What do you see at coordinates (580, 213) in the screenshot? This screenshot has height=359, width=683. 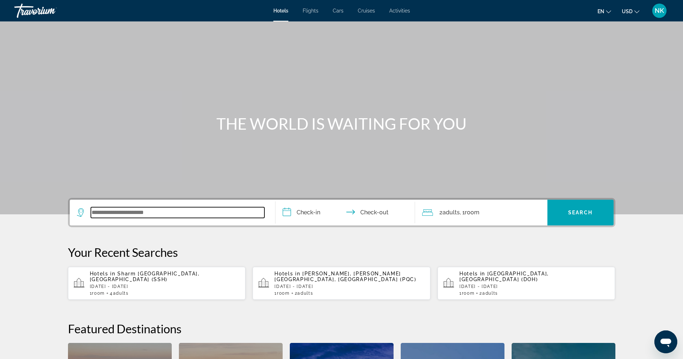 I see `span: Search` at bounding box center [580, 213].